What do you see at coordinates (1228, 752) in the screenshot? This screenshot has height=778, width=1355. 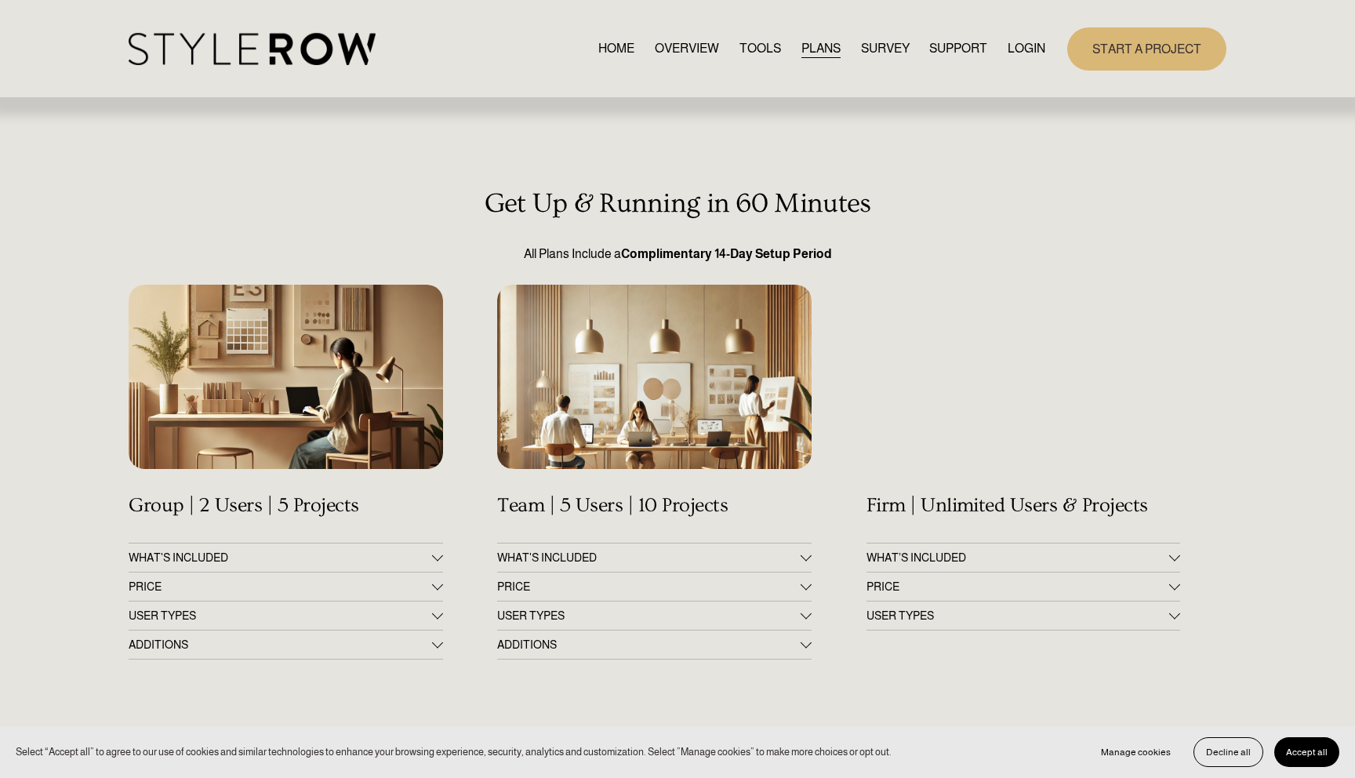 I see `button: Decline all` at bounding box center [1228, 752].